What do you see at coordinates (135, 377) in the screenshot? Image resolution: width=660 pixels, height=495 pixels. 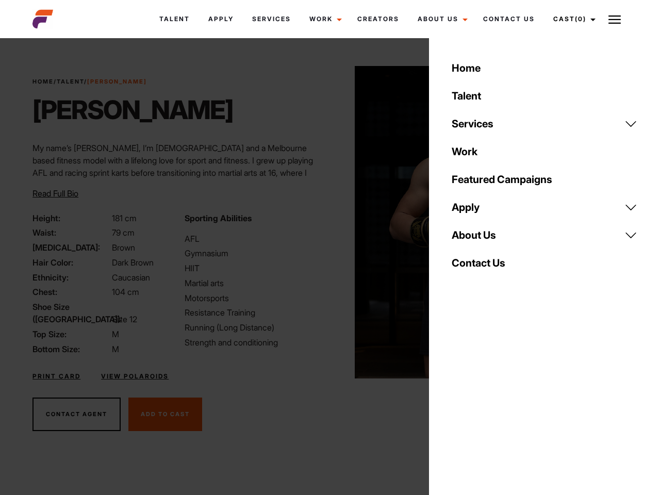 I see `a: View Polaroids` at bounding box center [135, 377].